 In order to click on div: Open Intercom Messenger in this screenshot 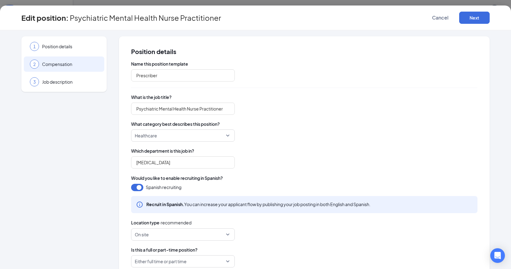, I will do `click(498, 255)`.